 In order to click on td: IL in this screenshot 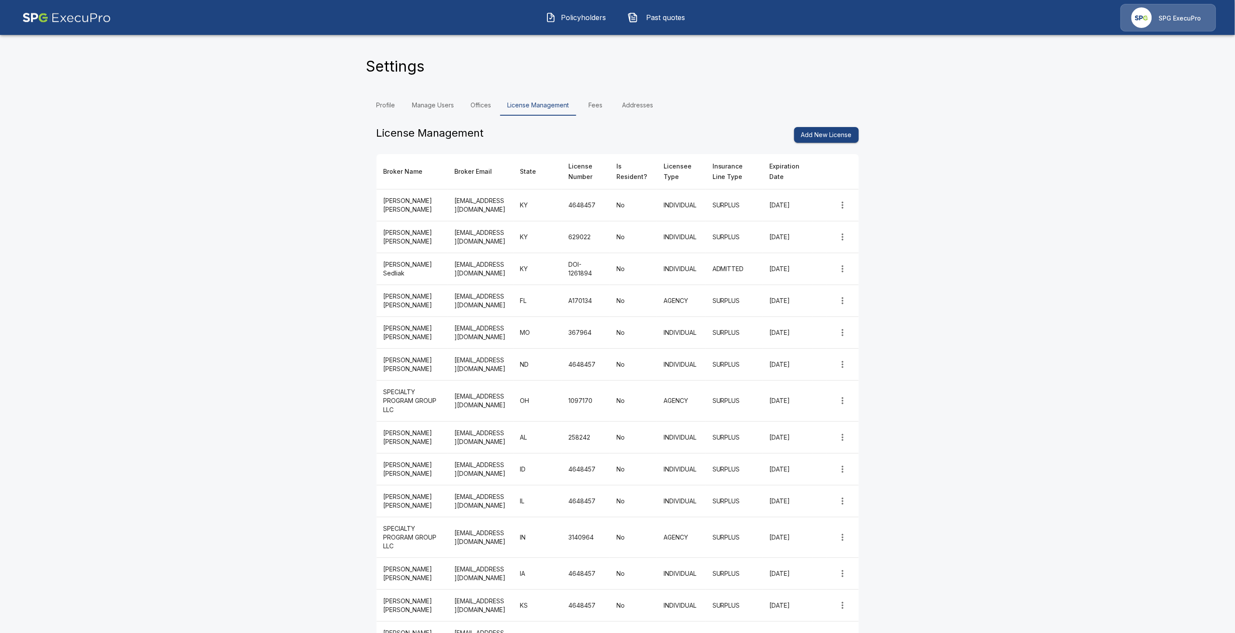, I will do `click(537, 501)`.